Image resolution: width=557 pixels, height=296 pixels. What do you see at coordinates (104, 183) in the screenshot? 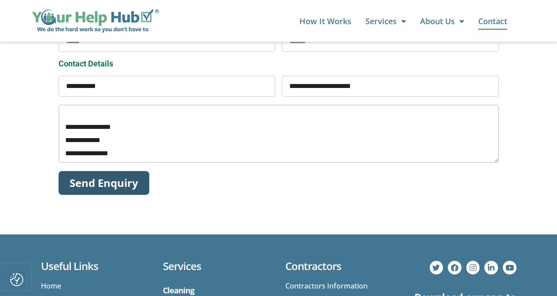
I see `button: Send Enquiry` at bounding box center [104, 183].